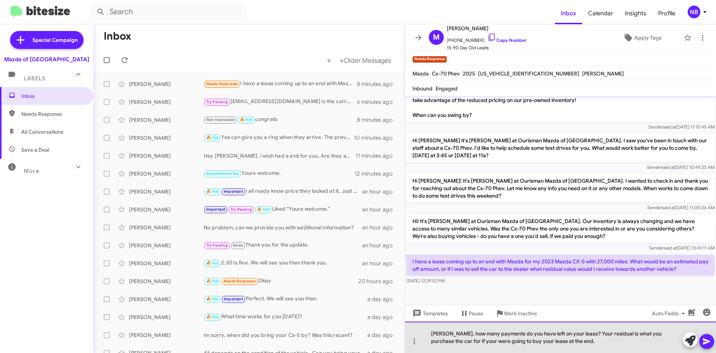  I want to click on span: Pause, so click(476, 313).